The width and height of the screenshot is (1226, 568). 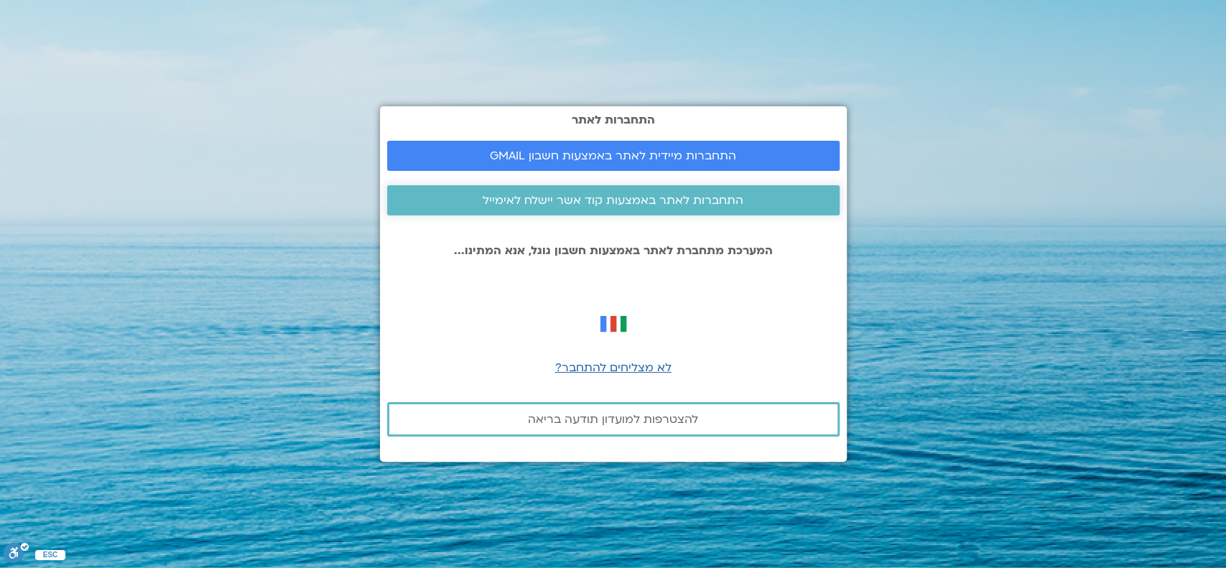 I want to click on a: להצטרפות למועדון תודעה בריאה, so click(x=613, y=419).